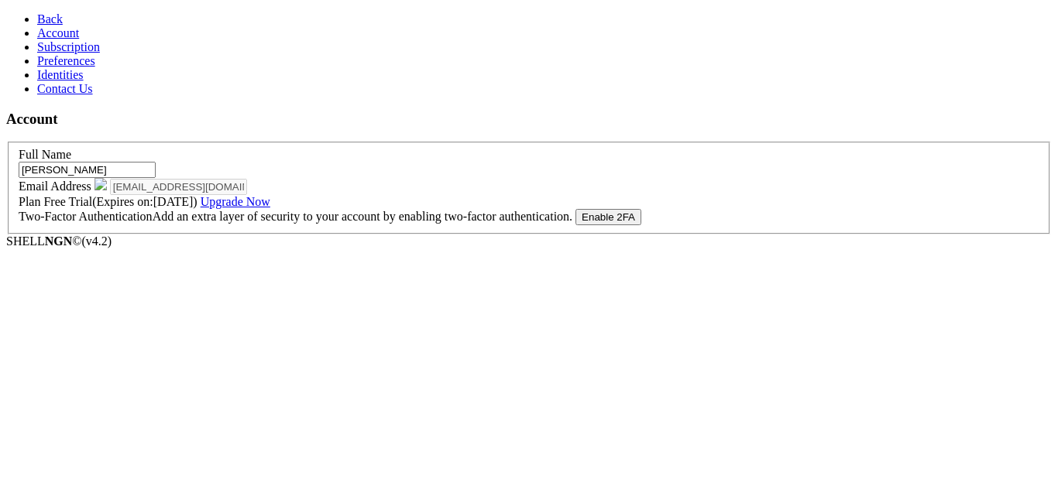  I want to click on span: Back, so click(50, 19).